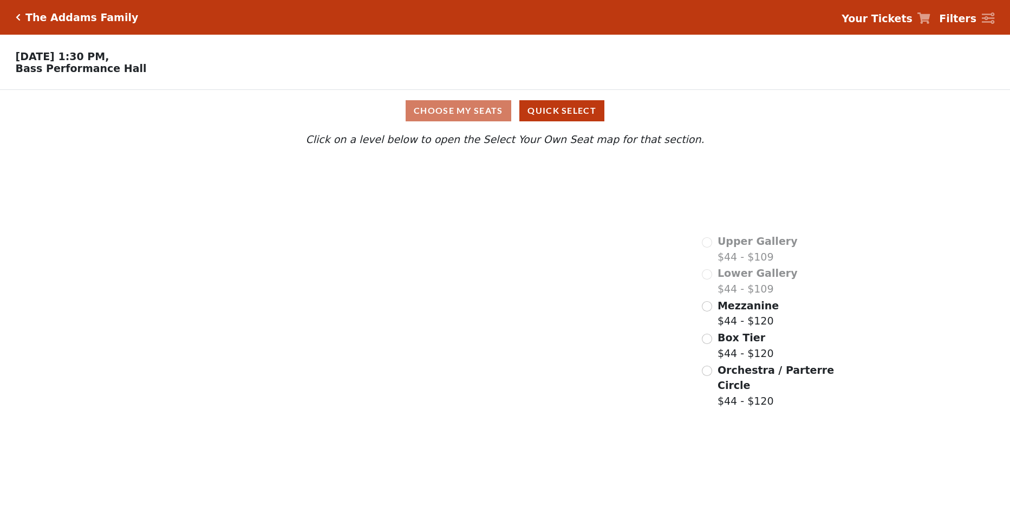  I want to click on strong: Your Tickets, so click(877, 18).